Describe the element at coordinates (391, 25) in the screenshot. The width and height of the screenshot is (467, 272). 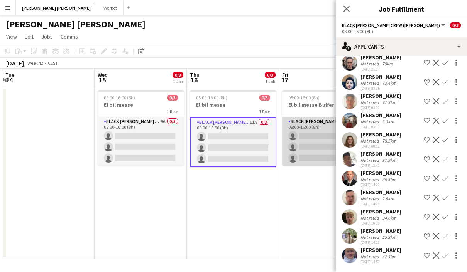
I see `span: Black Luna Crew (Danny)` at that location.